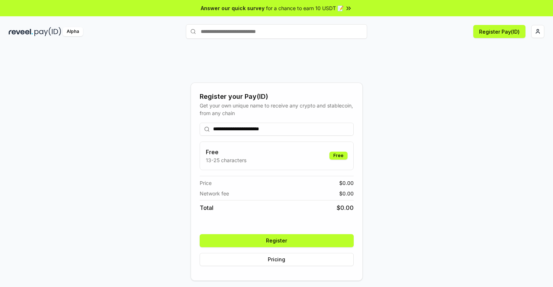 This screenshot has width=553, height=287. What do you see at coordinates (338, 156) in the screenshot?
I see `div: Free` at bounding box center [338, 156].